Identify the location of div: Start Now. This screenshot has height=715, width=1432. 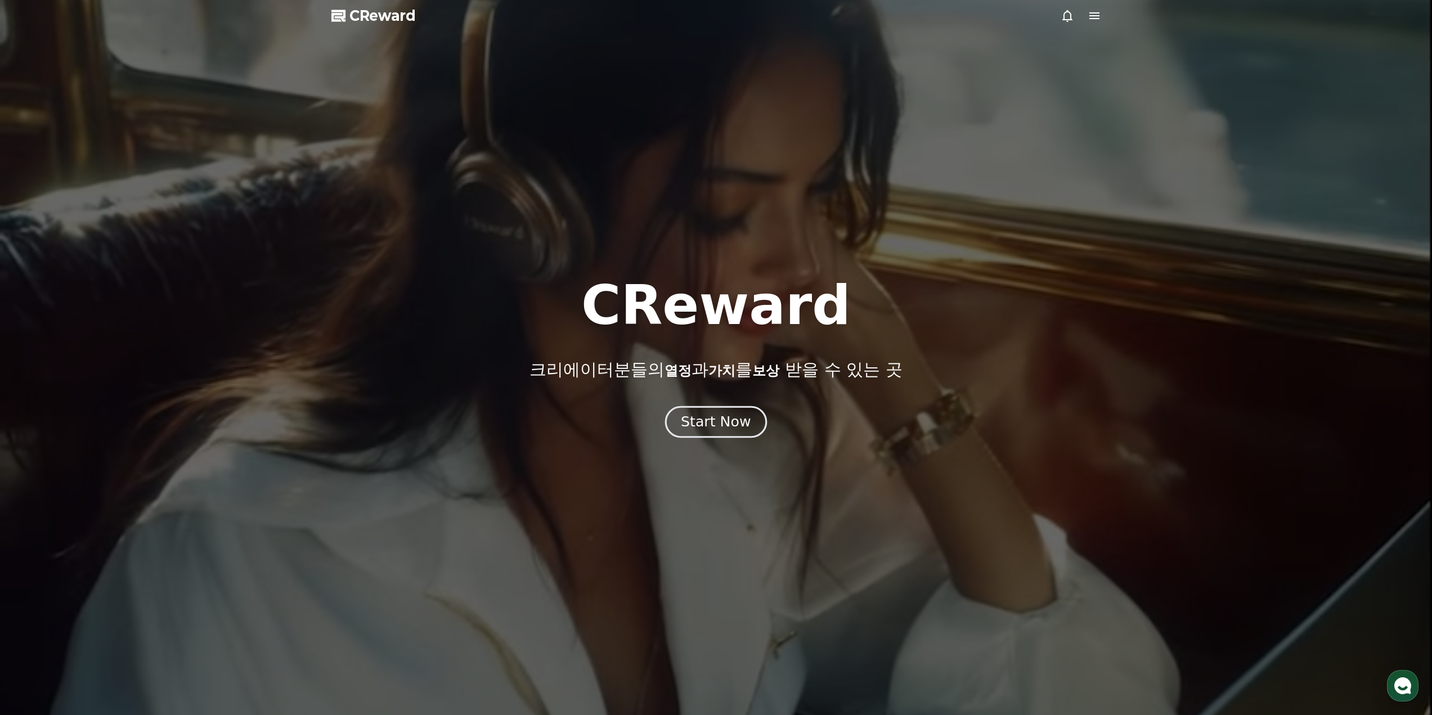
(716, 422).